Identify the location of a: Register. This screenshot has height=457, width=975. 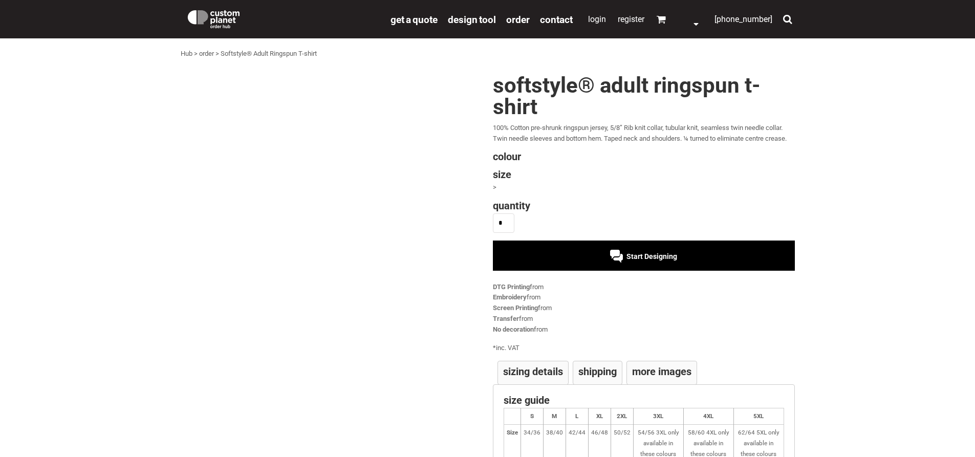
(631, 19).